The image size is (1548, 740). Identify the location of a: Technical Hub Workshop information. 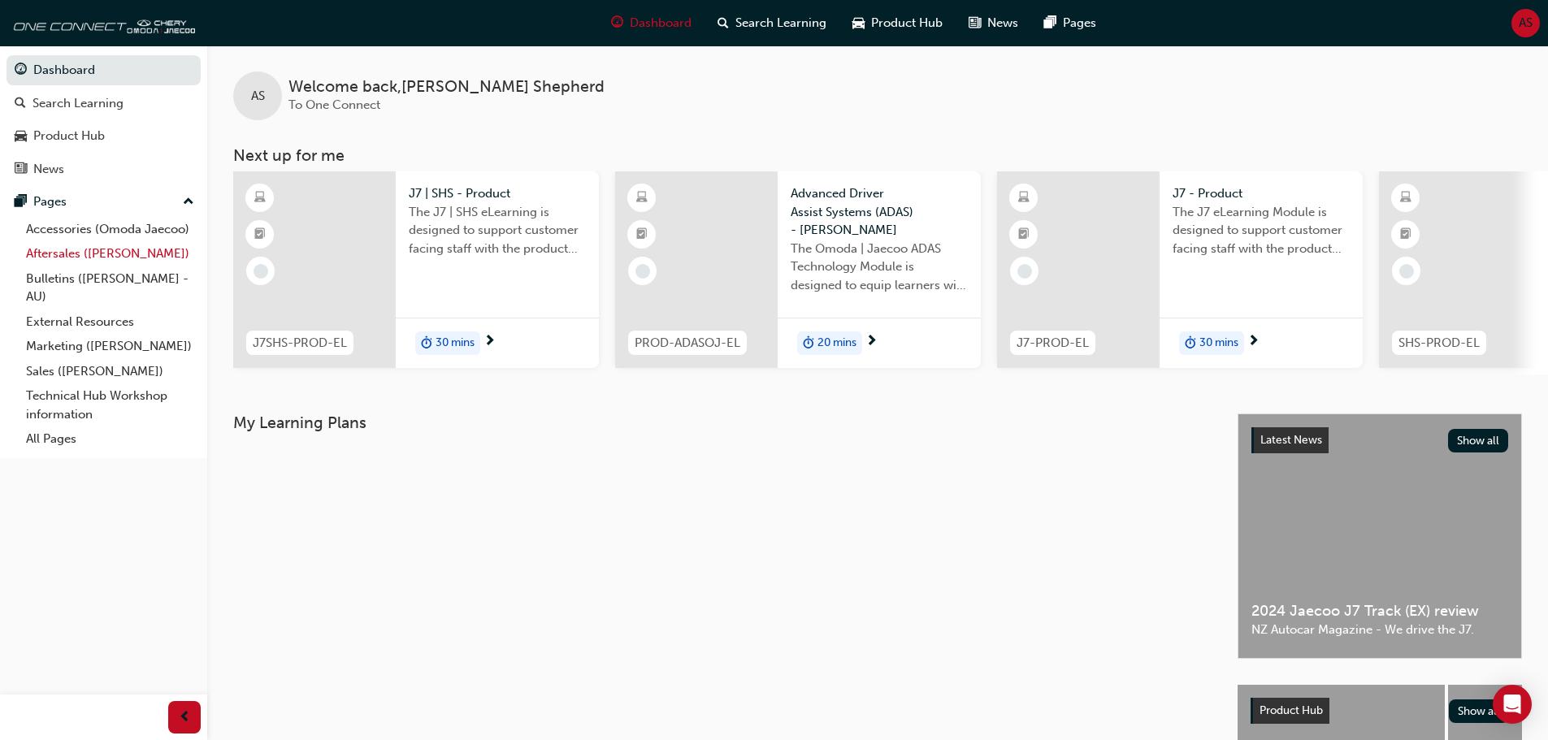
(110, 405).